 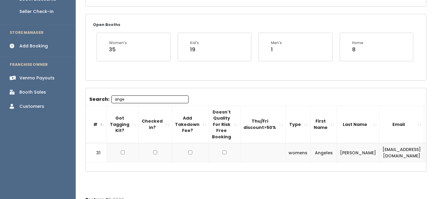 I want to click on th: Add Takedown Fee?: activate to sort column ascending, so click(x=190, y=125).